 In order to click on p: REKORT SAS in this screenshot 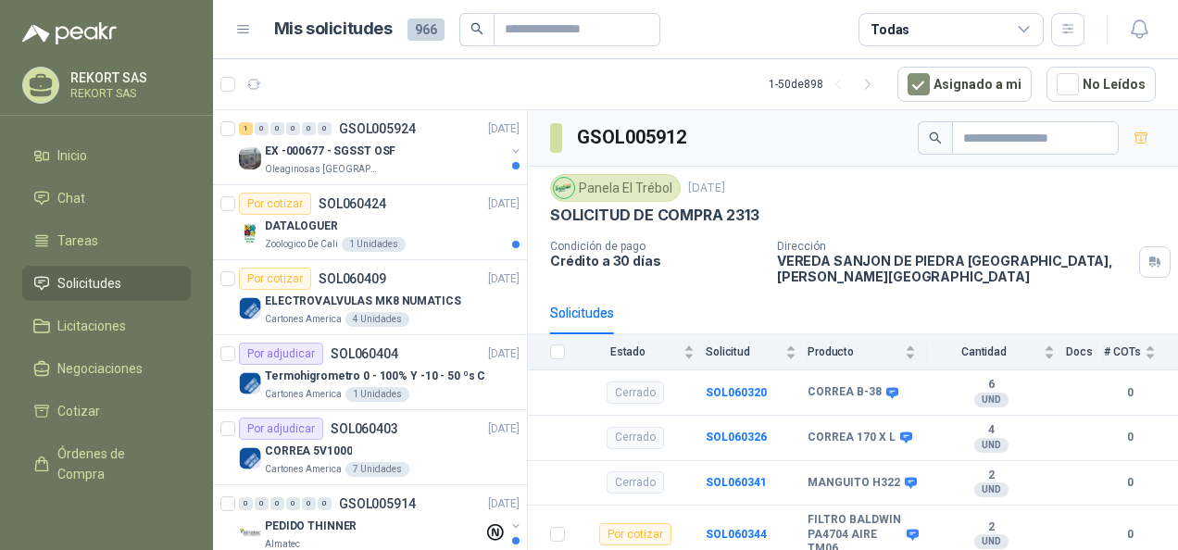, I will do `click(128, 78)`.